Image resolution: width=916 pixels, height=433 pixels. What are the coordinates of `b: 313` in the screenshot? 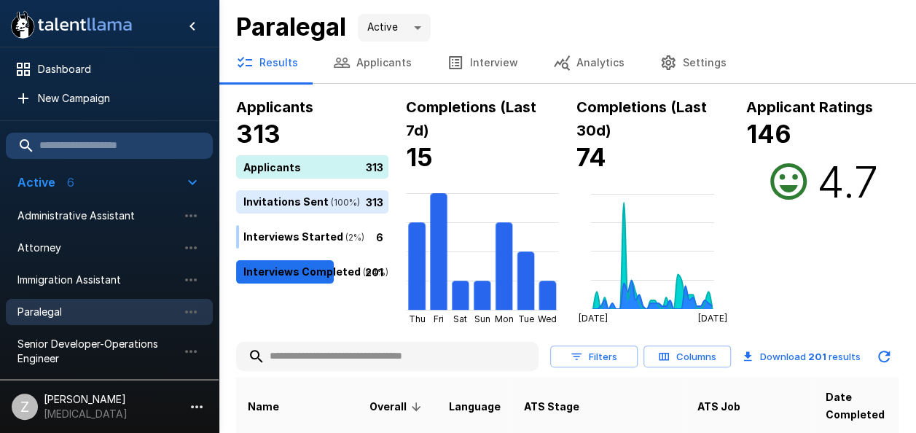 It's located at (258, 133).